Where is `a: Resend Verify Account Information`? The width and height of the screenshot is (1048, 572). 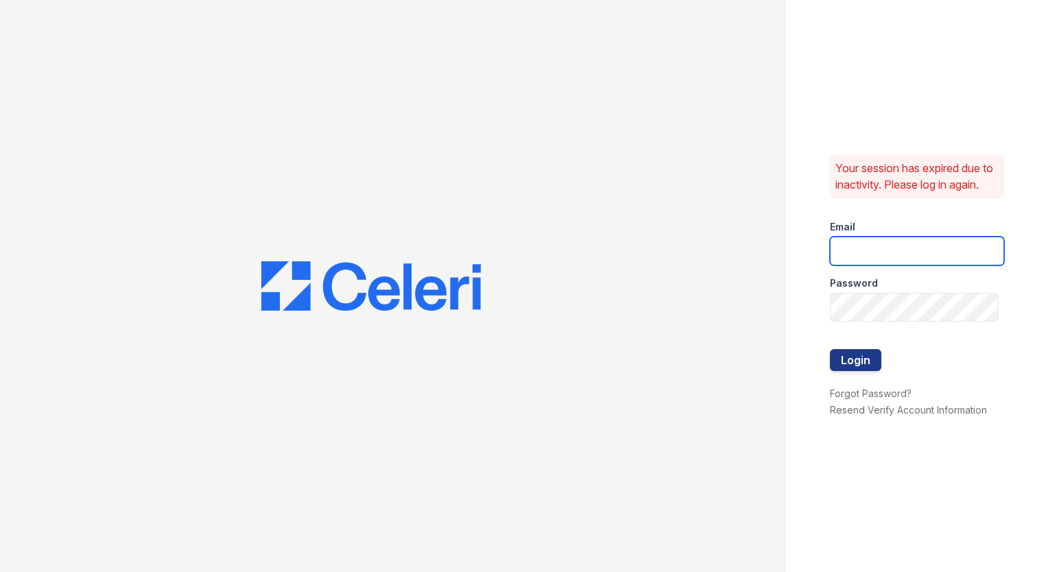 a: Resend Verify Account Information is located at coordinates (908, 409).